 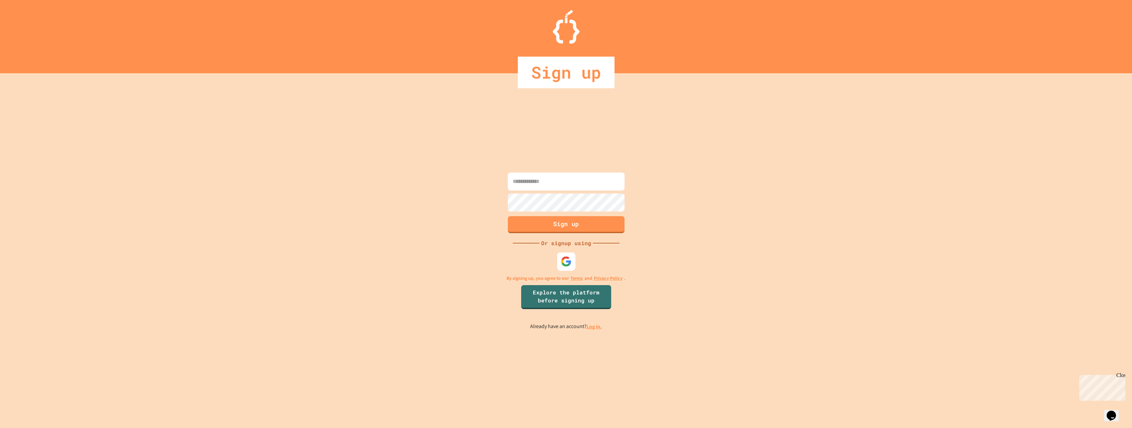 What do you see at coordinates (566, 243) in the screenshot?
I see `div: Or signup using` at bounding box center [566, 243].